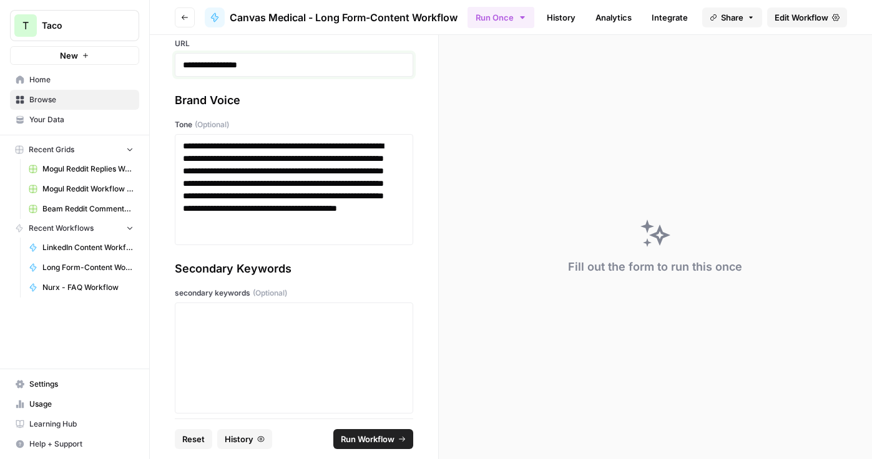  Describe the element at coordinates (81, 120) in the screenshot. I see `span: Your Data` at that location.